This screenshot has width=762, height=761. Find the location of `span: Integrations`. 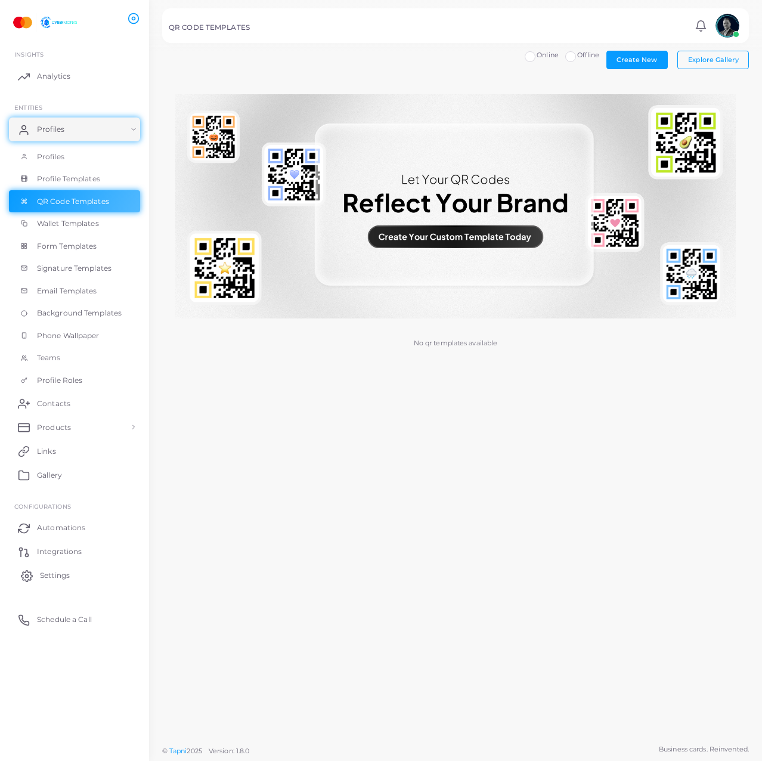

span: Integrations is located at coordinates (59, 551).